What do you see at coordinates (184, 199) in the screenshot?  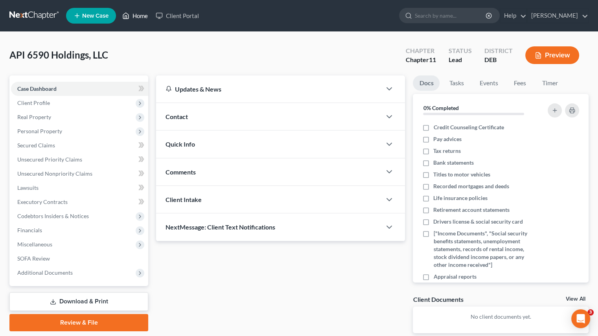 I see `span: Client Intake` at bounding box center [184, 199].